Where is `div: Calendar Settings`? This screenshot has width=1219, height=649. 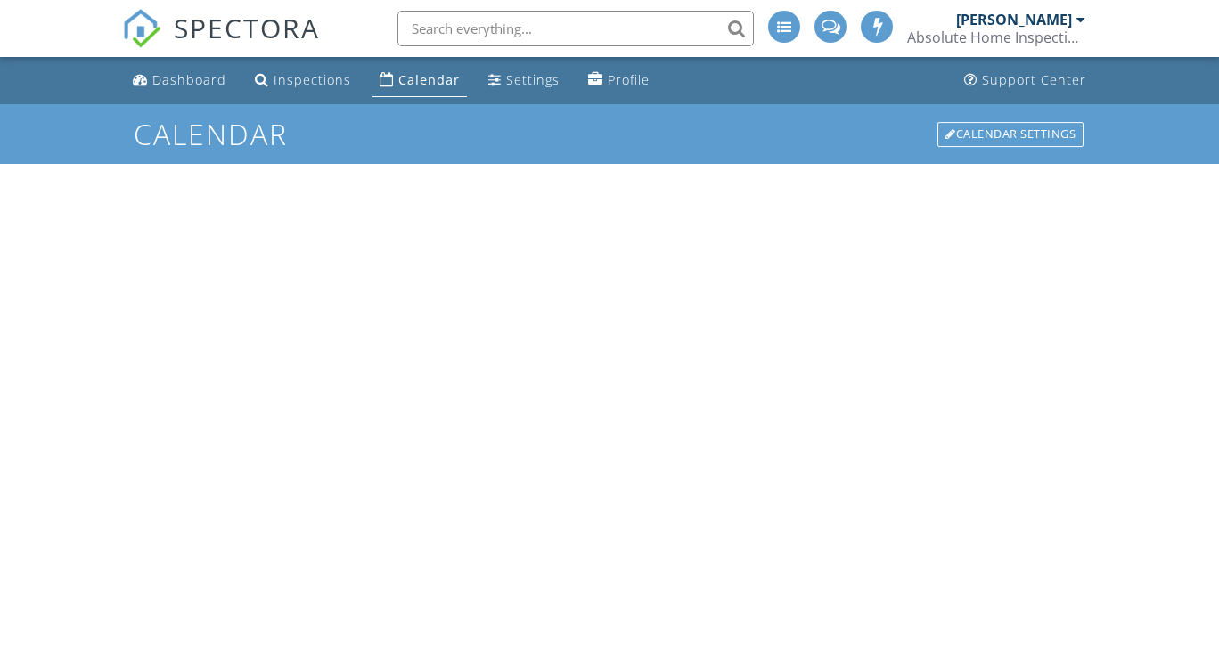
div: Calendar Settings is located at coordinates (1010, 135).